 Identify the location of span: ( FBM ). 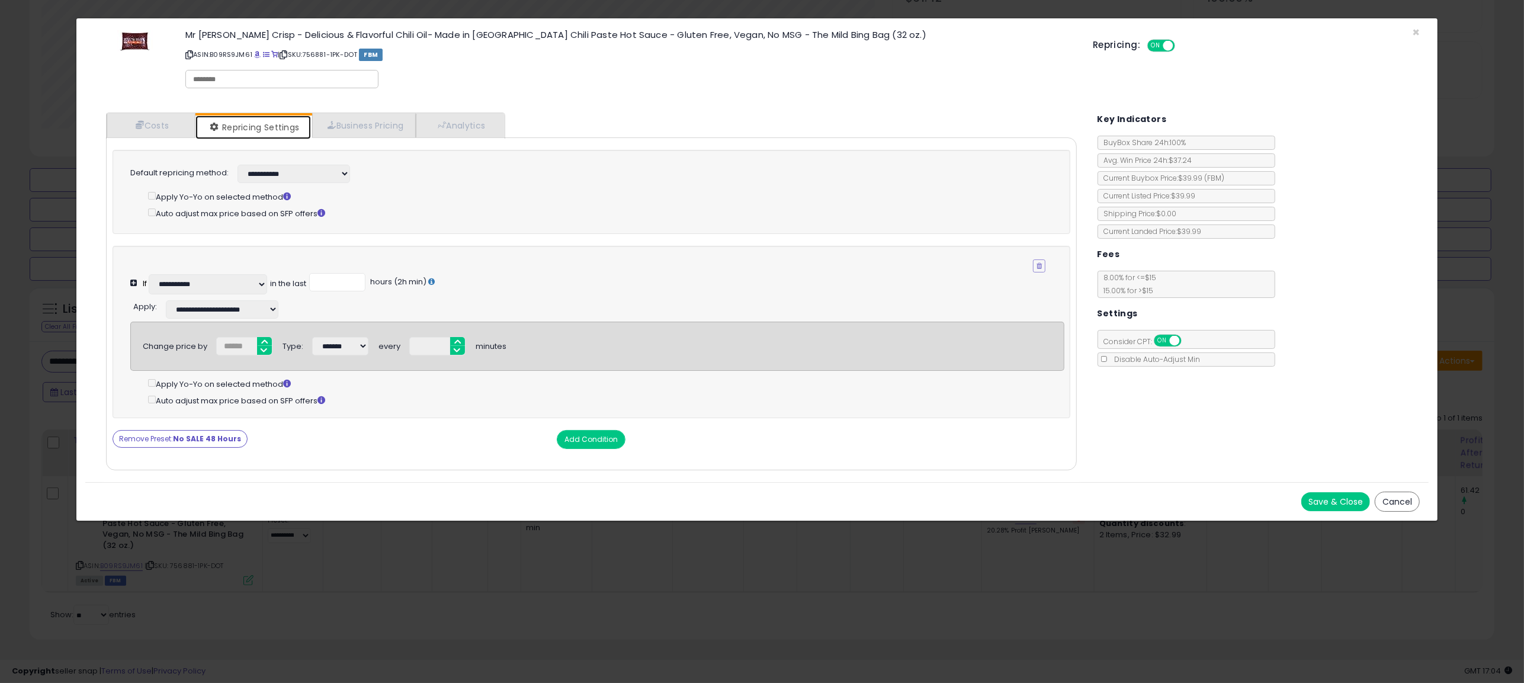
(1215, 178).